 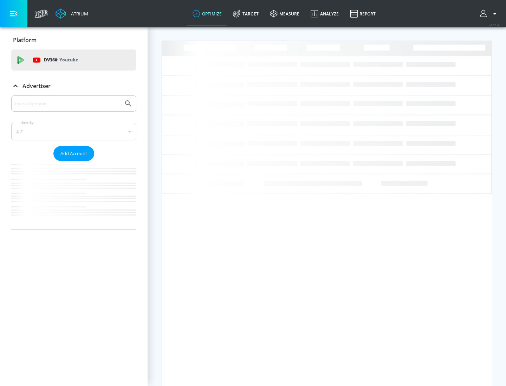 I want to click on span: Add Account, so click(x=74, y=153).